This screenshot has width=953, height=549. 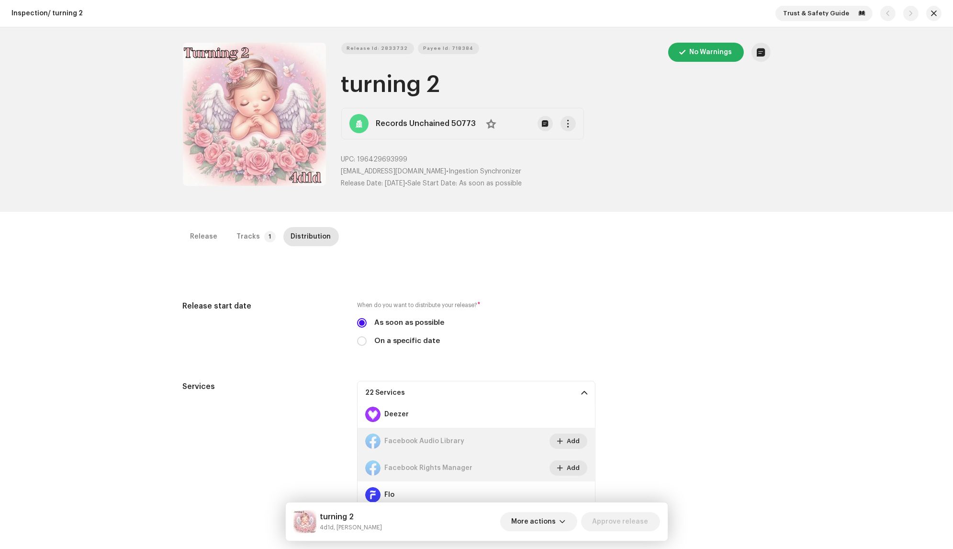 I want to click on button: Release Id: 2833732, so click(x=378, y=48).